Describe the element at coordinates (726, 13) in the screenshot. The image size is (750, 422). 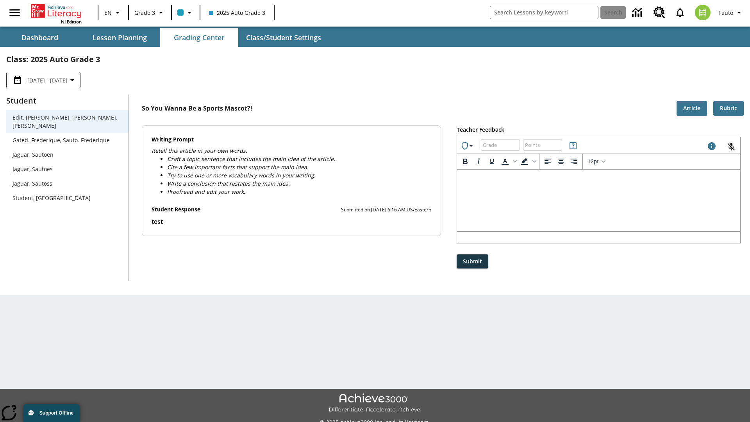
I see `span: Tauto` at that location.